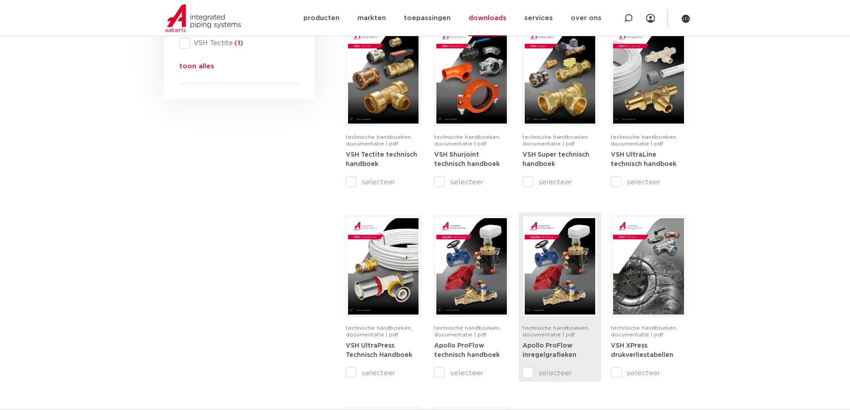 The width and height of the screenshot is (850, 410). What do you see at coordinates (467, 350) in the screenshot?
I see `a: Apollo ProFlow technisch handboek` at bounding box center [467, 350].